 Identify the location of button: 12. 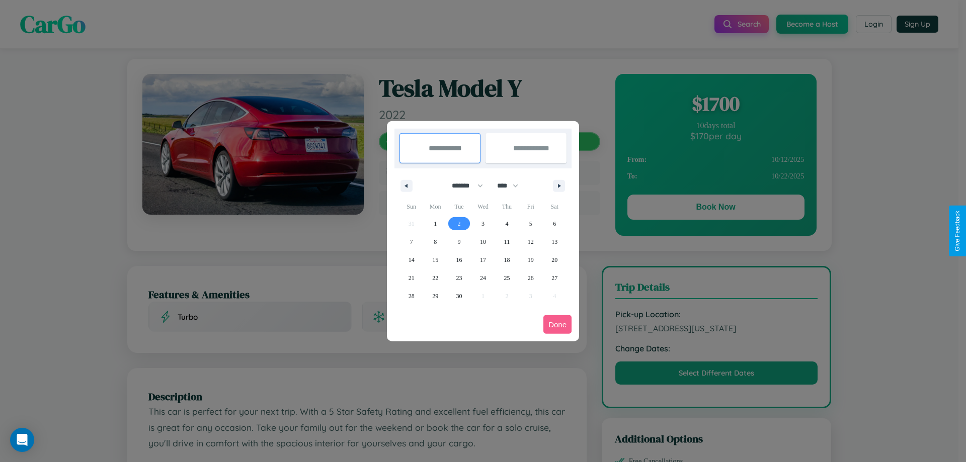
(530, 242).